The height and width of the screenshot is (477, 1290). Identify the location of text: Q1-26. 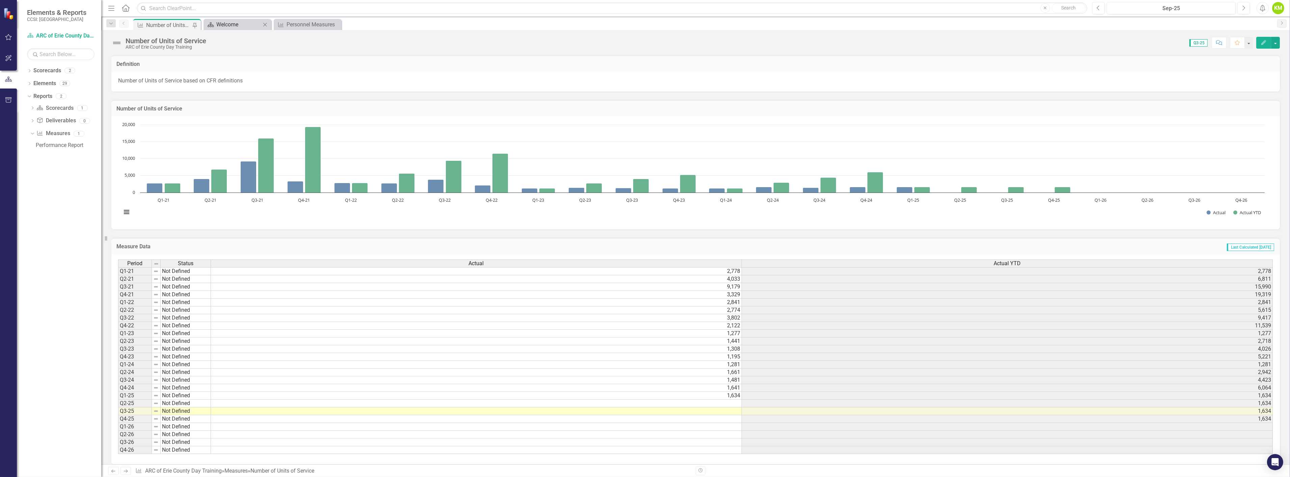
(1101, 200).